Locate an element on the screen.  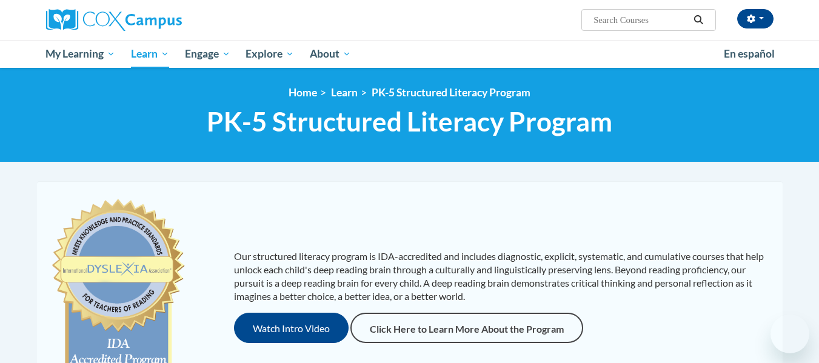
span: My Learning is located at coordinates (80, 54).